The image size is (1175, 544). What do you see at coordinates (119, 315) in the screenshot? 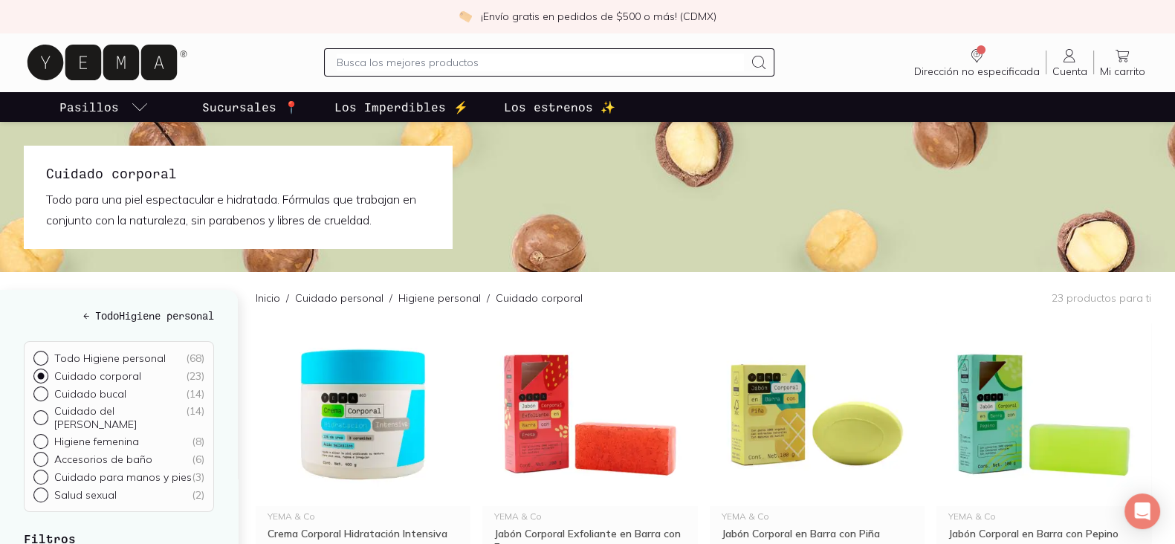
I see `h5: ← Todo Higiene personal` at bounding box center [119, 315].